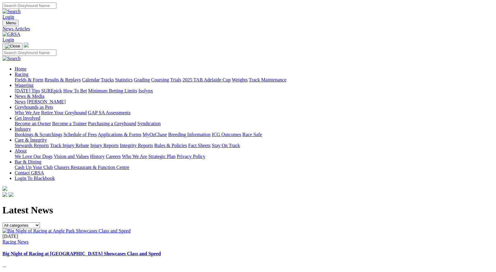 This screenshot has width=496, height=272. Describe the element at coordinates (11, 23) in the screenshot. I see `span: Menu` at that location.